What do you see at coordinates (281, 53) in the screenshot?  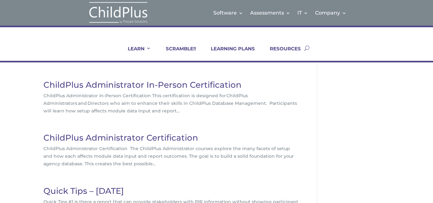 I see `a: RESOURCES` at bounding box center [281, 53].